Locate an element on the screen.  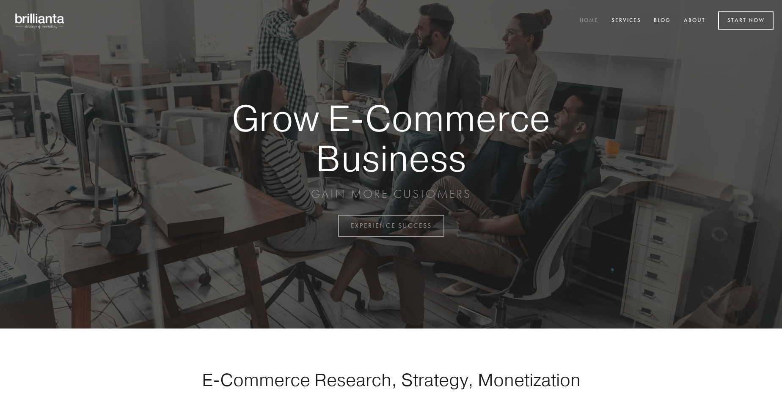
a: About is located at coordinates (694, 21).